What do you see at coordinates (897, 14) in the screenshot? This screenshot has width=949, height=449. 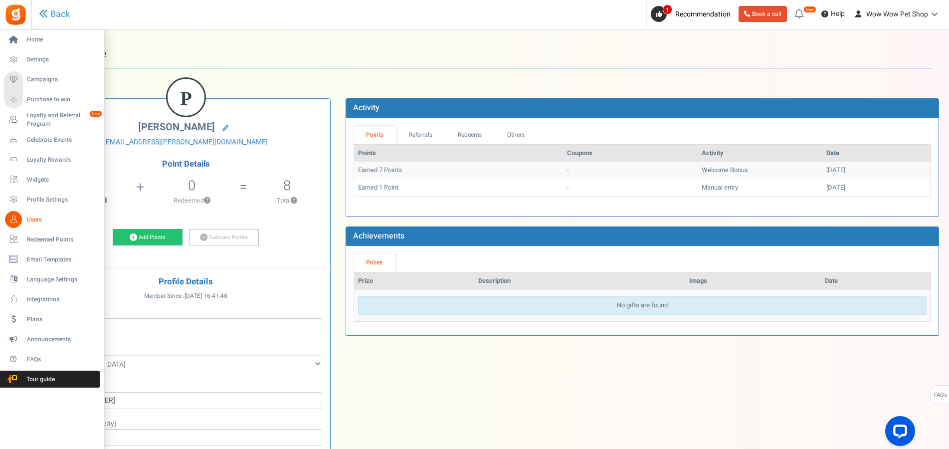 I see `span: Wow Wow Pet Shop` at bounding box center [897, 14].